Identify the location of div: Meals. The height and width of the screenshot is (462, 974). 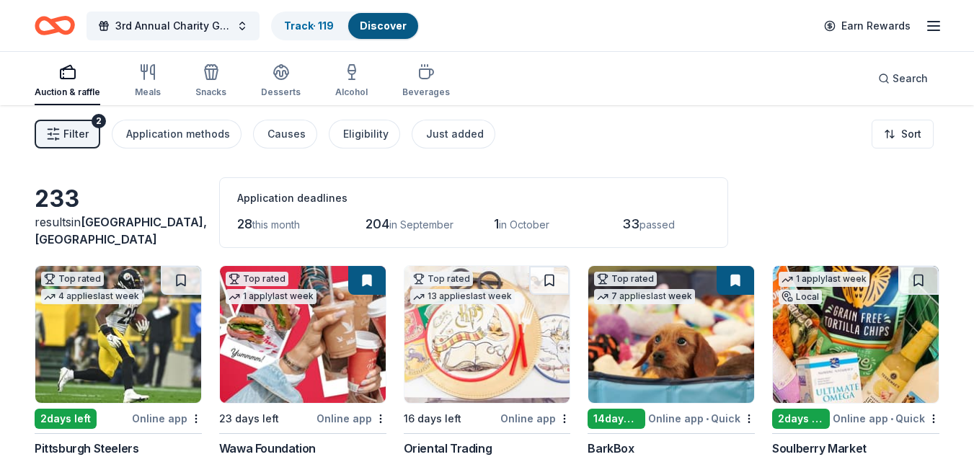
(148, 92).